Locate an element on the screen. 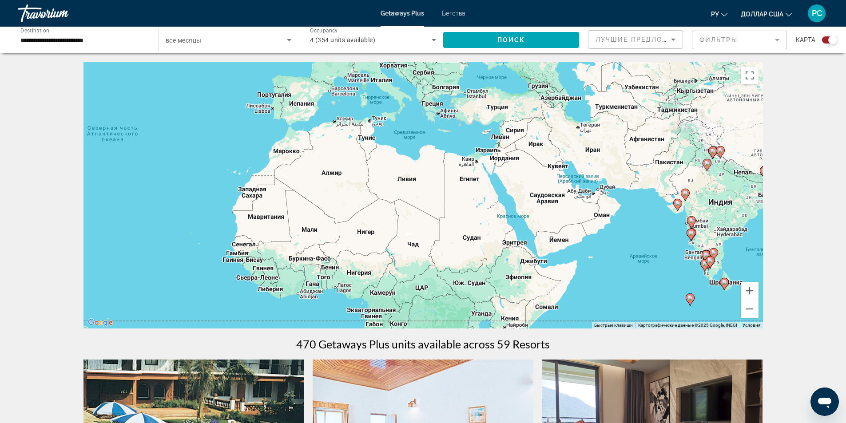 This screenshot has width=846, height=423. span: Поиск is located at coordinates (511, 40).